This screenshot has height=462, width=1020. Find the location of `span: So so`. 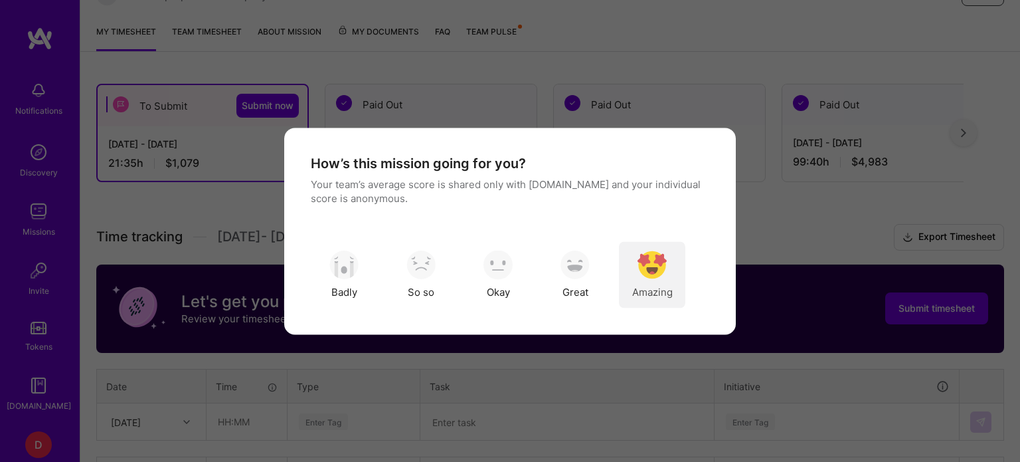

span: So so is located at coordinates (421, 292).